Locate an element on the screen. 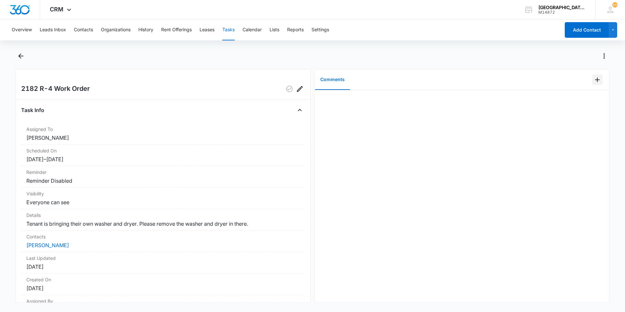  dd: Tenant is bringing their own washer and dryer. Please remove the washer and dryer in there. is located at coordinates (163, 224).